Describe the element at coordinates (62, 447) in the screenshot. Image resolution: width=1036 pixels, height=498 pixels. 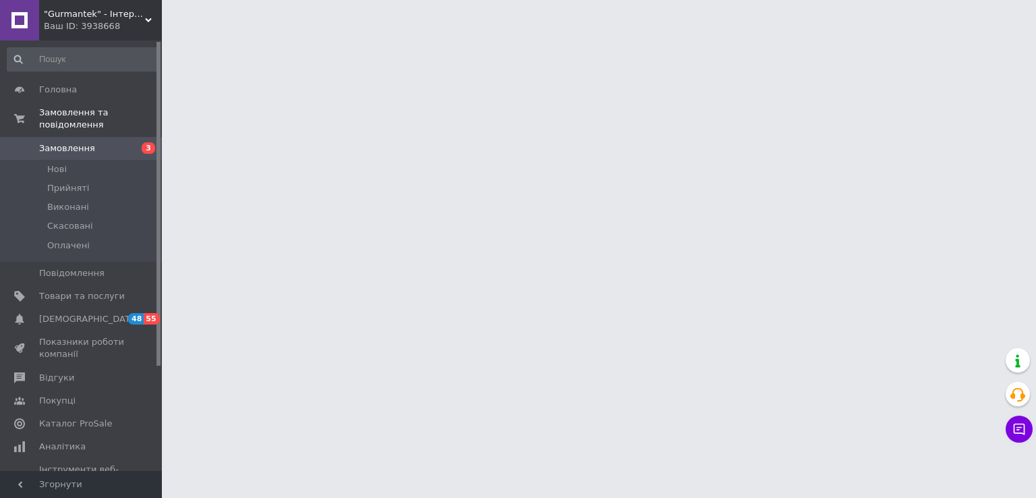
I see `span: Аналітика` at that location.